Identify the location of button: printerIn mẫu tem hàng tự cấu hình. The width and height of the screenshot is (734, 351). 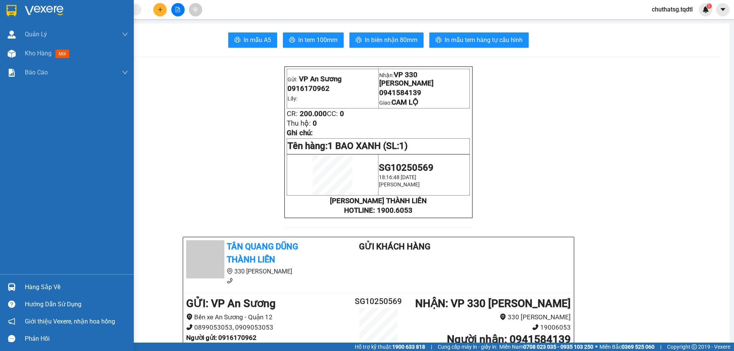
(479, 40).